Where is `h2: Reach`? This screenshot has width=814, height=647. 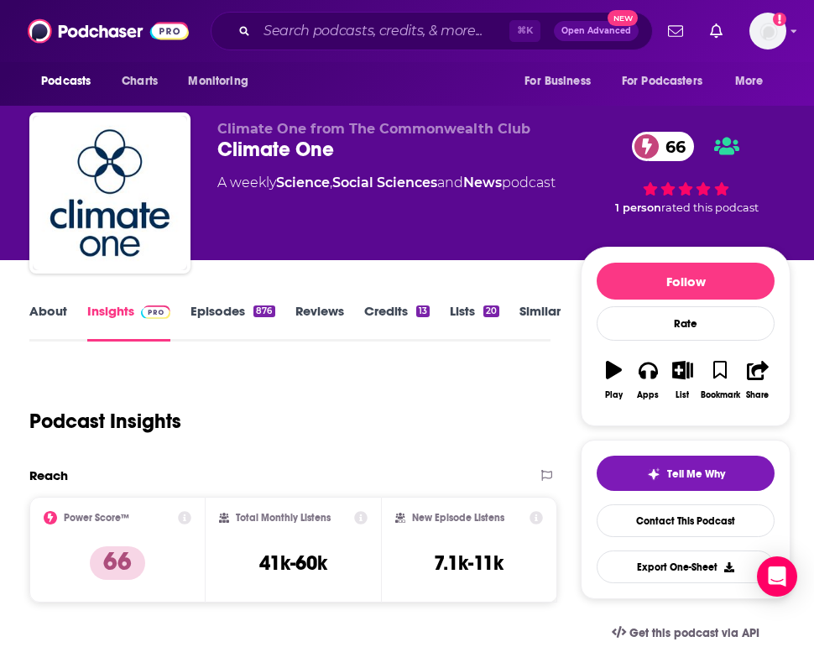 h2: Reach is located at coordinates (49, 475).